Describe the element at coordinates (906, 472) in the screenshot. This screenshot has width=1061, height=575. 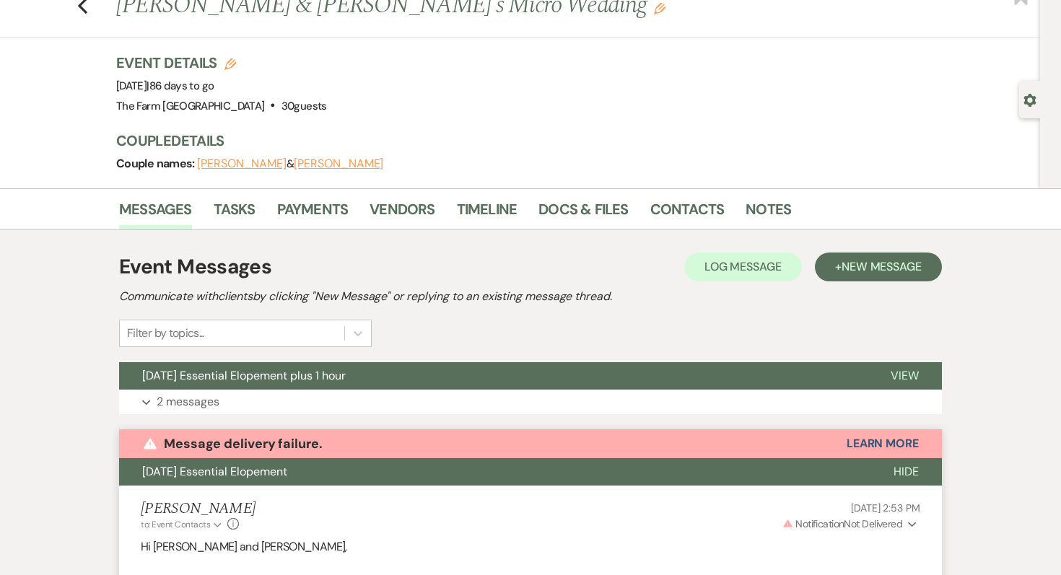
I see `button: Hide` at that location.